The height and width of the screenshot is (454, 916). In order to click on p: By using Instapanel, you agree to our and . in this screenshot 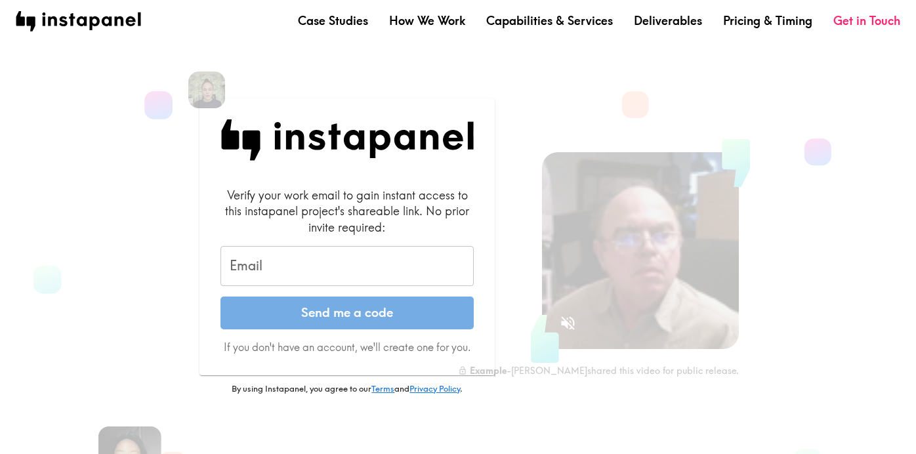, I will do `click(347, 389)`.